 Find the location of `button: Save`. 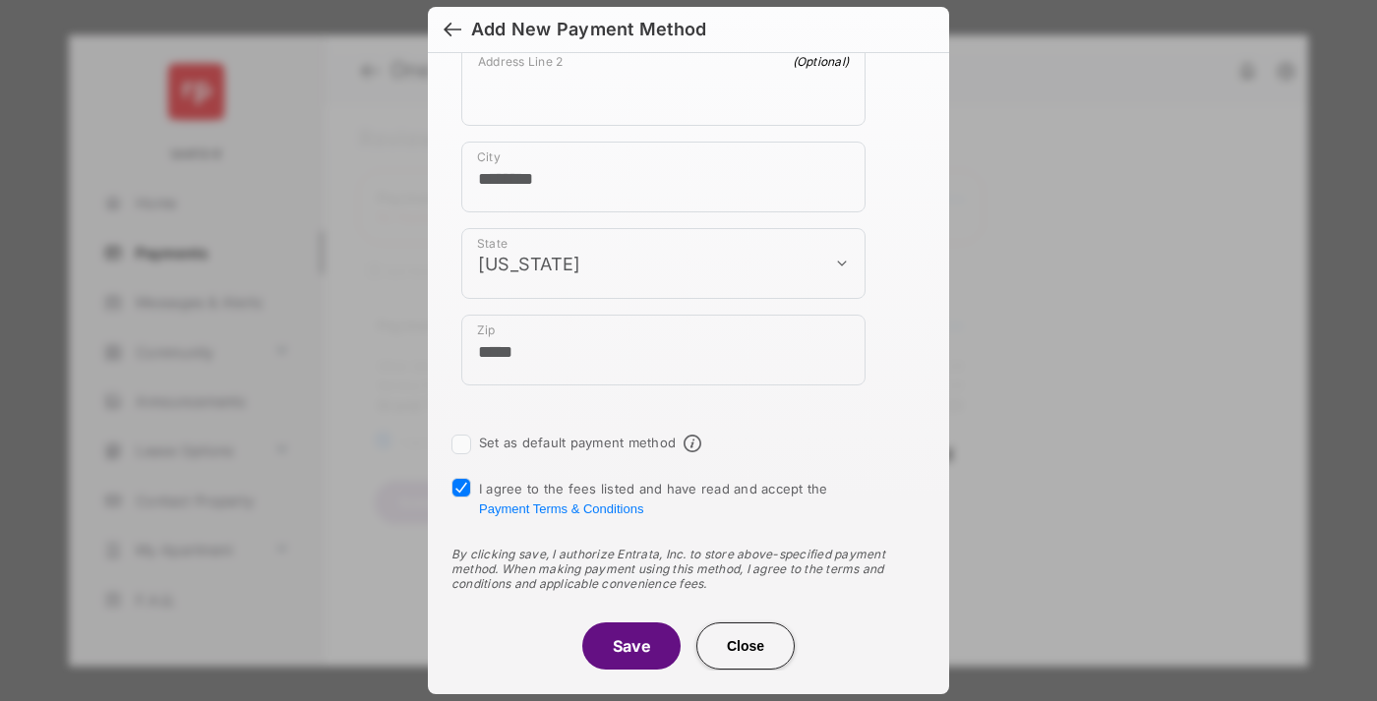

button: Save is located at coordinates (631, 646).